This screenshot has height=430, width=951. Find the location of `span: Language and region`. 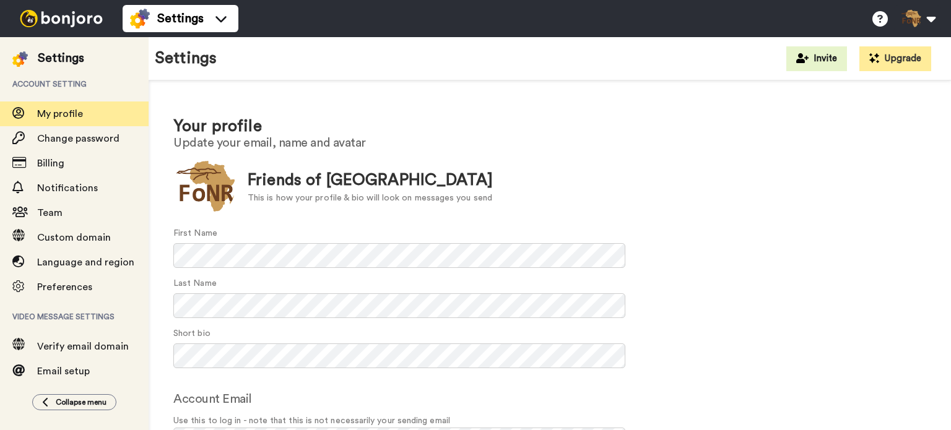

span: Language and region is located at coordinates (85, 263).